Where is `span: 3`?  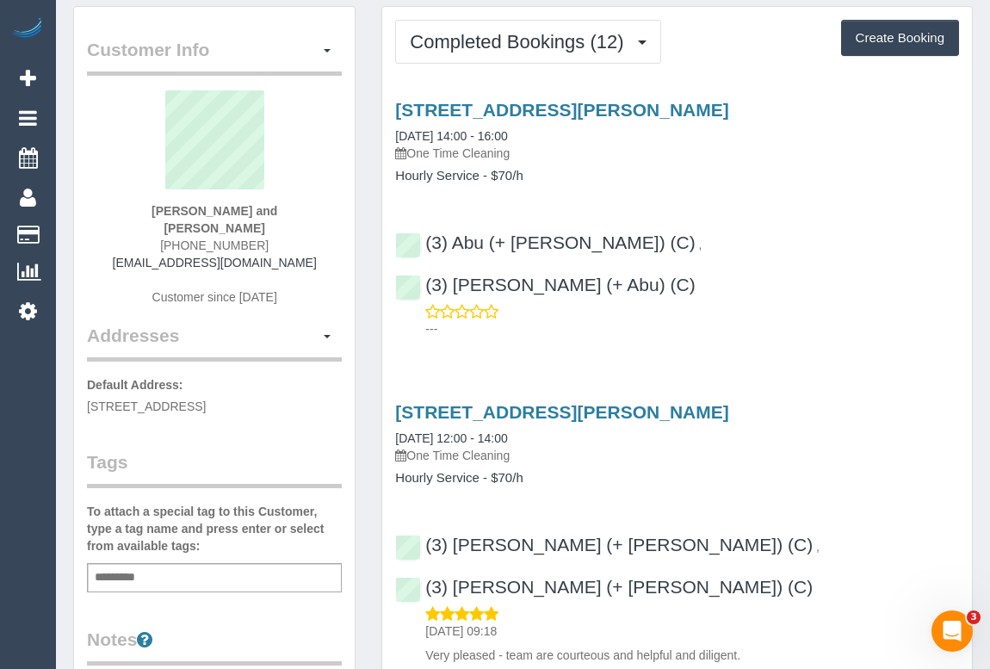
span: 3 is located at coordinates (974, 618).